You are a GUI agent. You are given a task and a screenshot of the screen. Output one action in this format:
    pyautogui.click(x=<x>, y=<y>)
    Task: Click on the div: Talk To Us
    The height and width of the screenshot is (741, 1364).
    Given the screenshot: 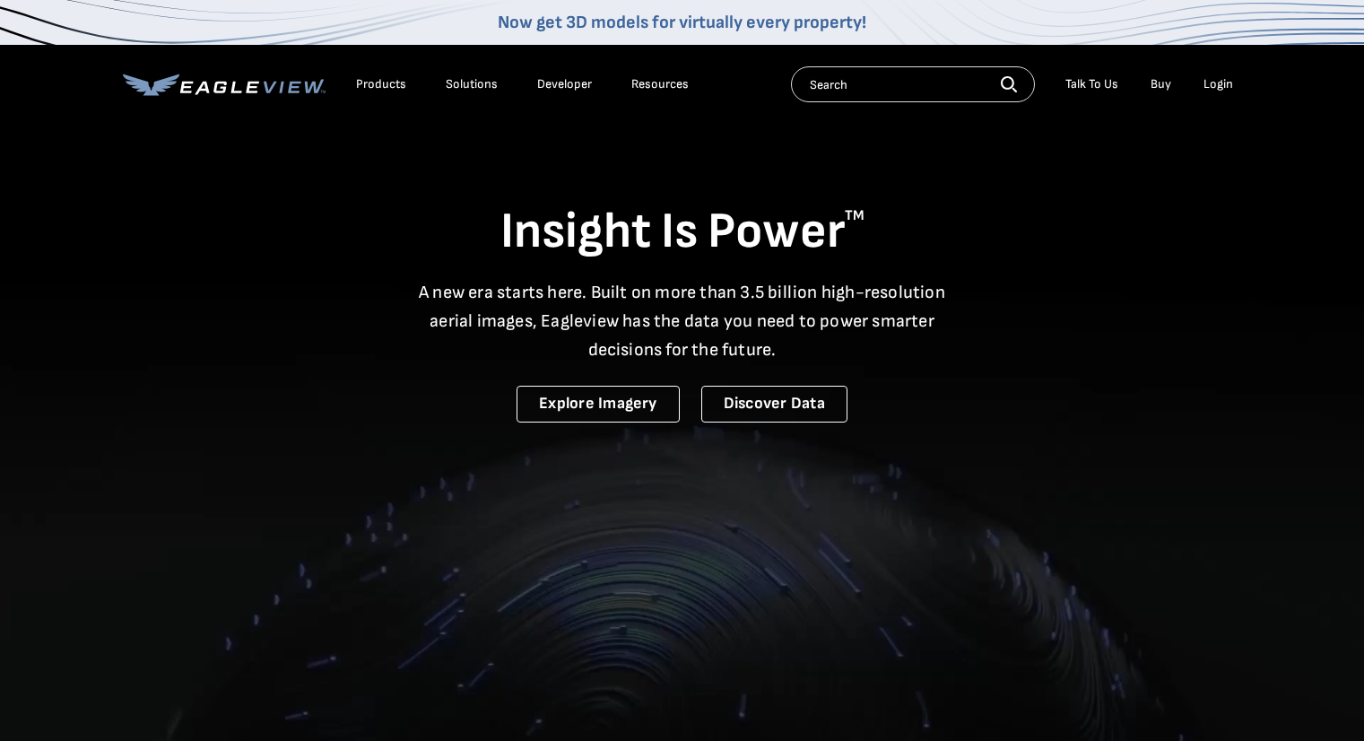 What is the action you would take?
    pyautogui.click(x=1091, y=84)
    